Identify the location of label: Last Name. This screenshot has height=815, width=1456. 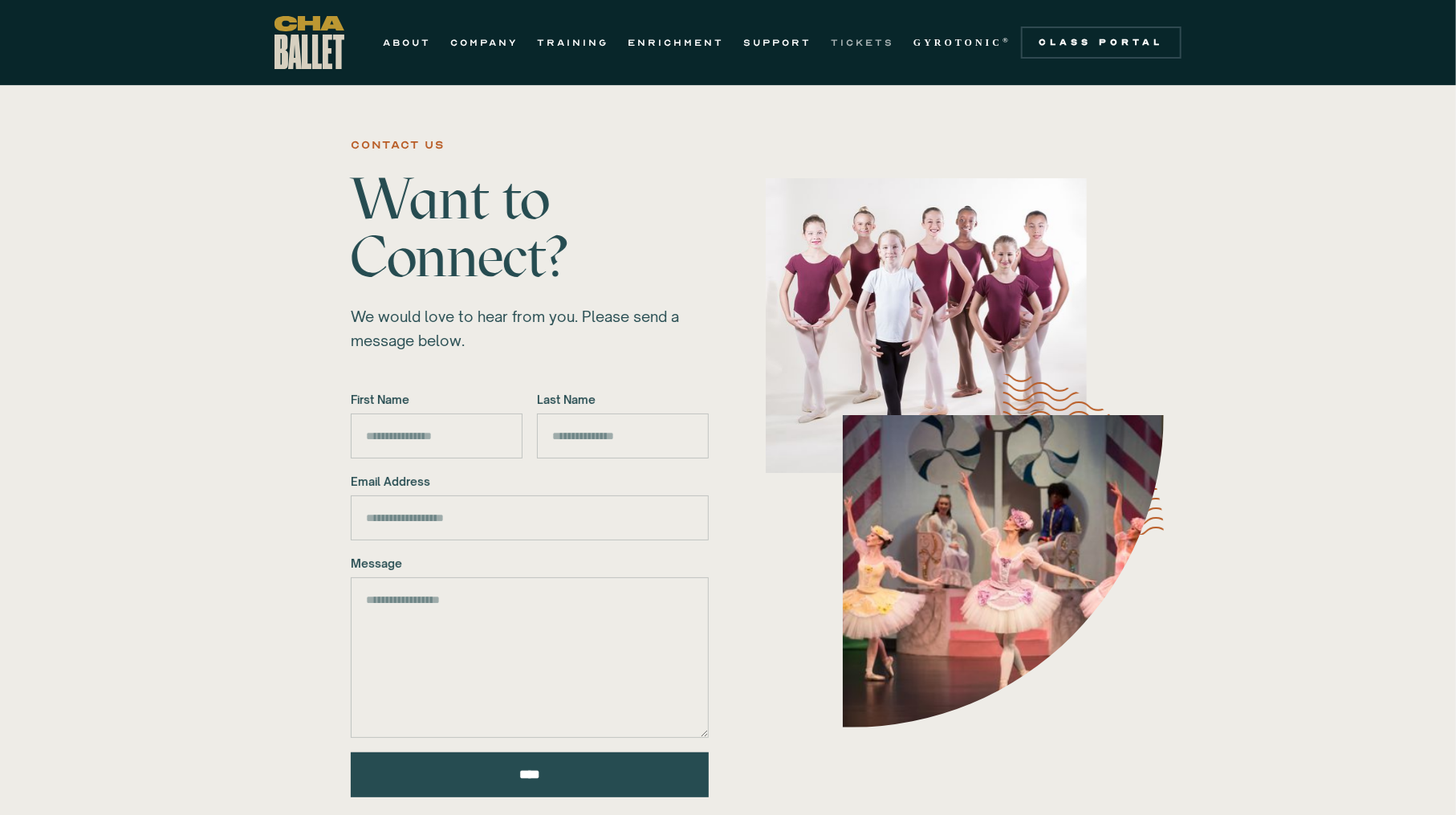
(623, 400).